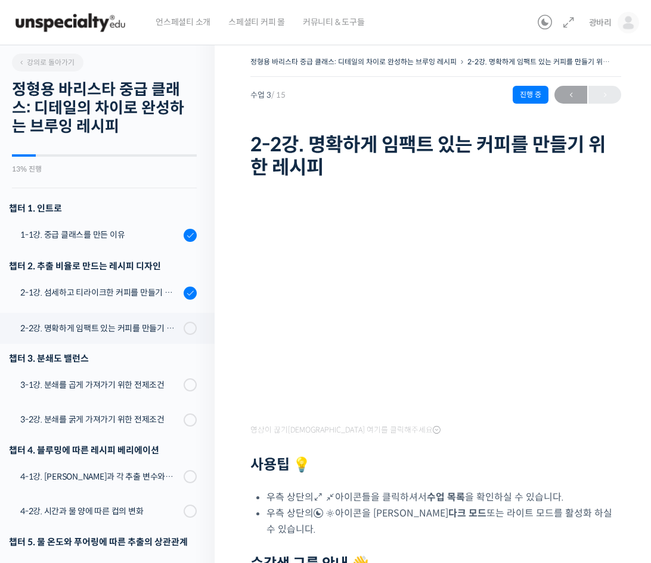  I want to click on div: 13% 진행, so click(104, 169).